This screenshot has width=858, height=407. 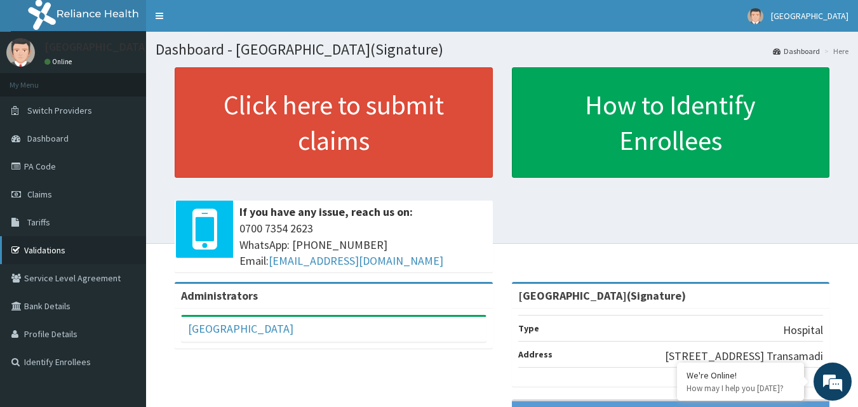 What do you see at coordinates (219, 295) in the screenshot?
I see `b: Administrators` at bounding box center [219, 295].